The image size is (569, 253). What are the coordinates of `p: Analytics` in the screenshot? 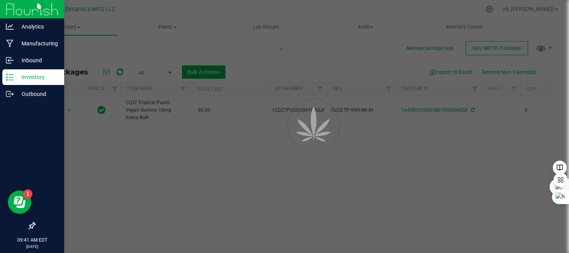 It's located at (37, 27).